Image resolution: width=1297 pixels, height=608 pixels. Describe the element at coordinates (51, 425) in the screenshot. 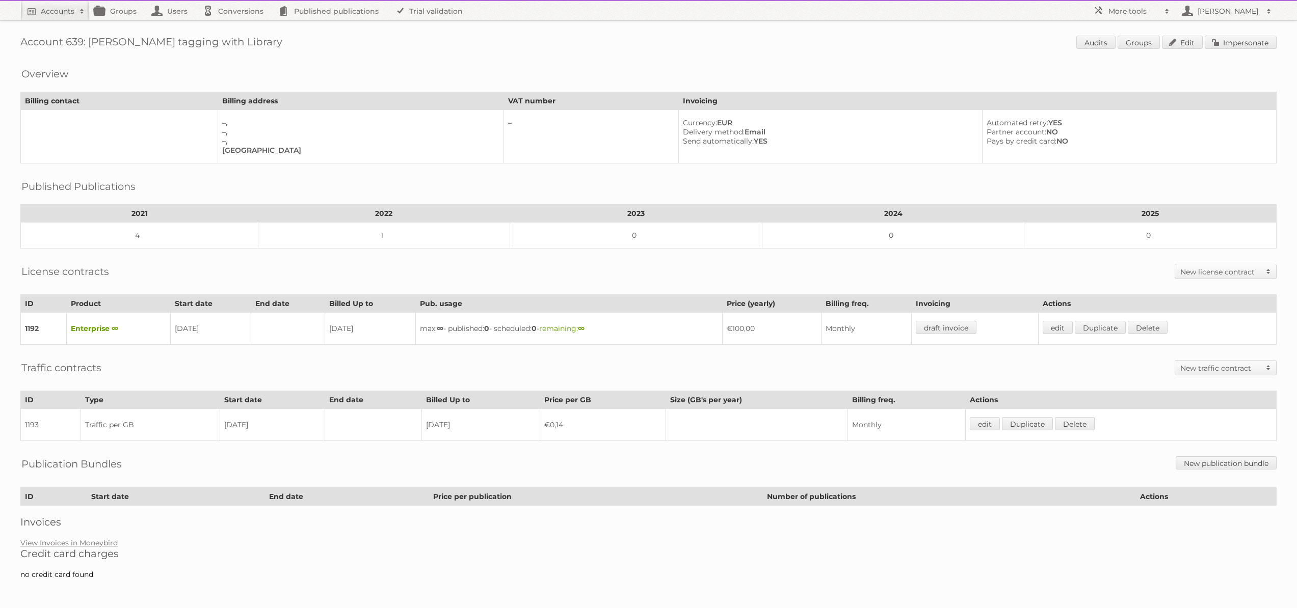

I see `td: 1193` at that location.